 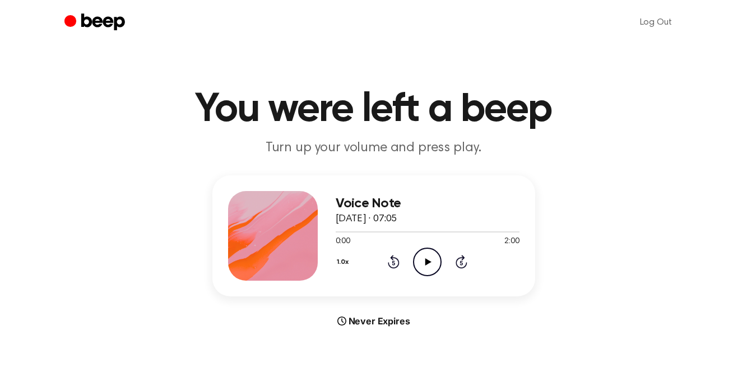 I want to click on h1: You were left a beep, so click(x=374, y=110).